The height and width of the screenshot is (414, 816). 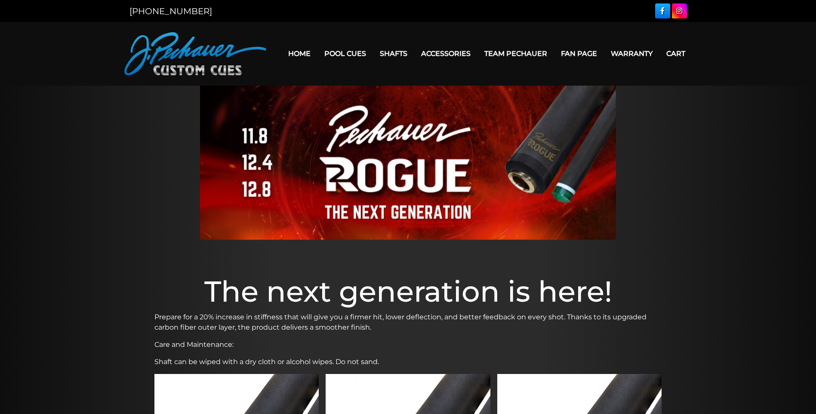 I want to click on p: Prepare for a 20% increase in stiffness that will give you a firmer hit, lower deflection, and be..., so click(x=408, y=322).